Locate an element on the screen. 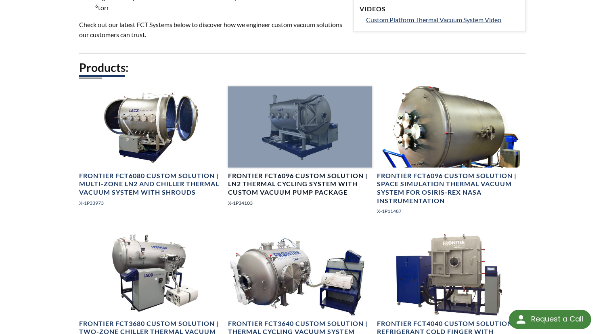 Image resolution: width=605 pixels, height=334 pixels. h4: Videos is located at coordinates (439, 9).